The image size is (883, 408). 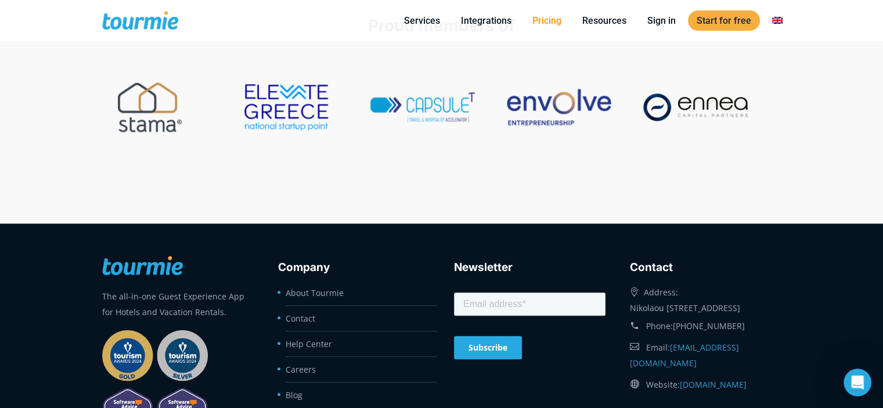 I want to click on a: Resources, so click(x=604, y=20).